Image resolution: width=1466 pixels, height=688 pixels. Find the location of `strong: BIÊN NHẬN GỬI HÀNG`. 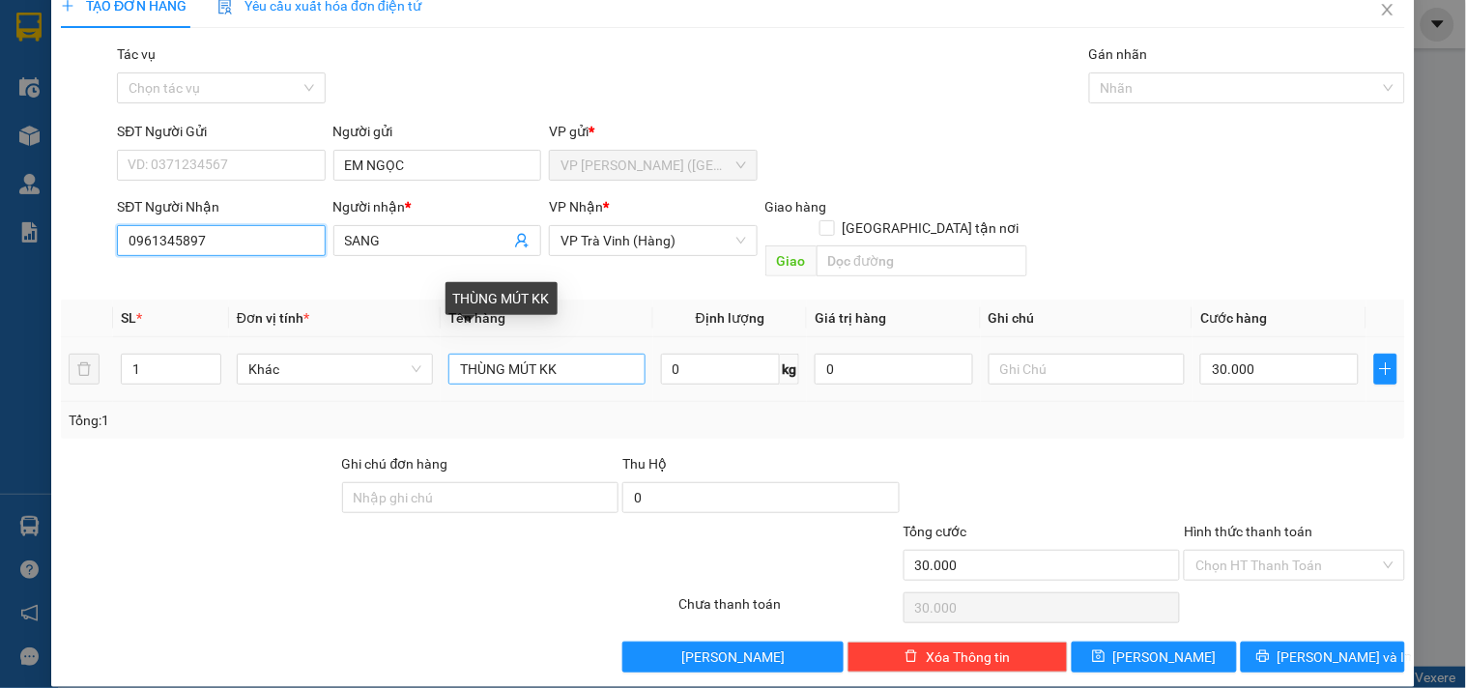

strong: BIÊN NHẬN GỬI HÀNG is located at coordinates (144, 19).